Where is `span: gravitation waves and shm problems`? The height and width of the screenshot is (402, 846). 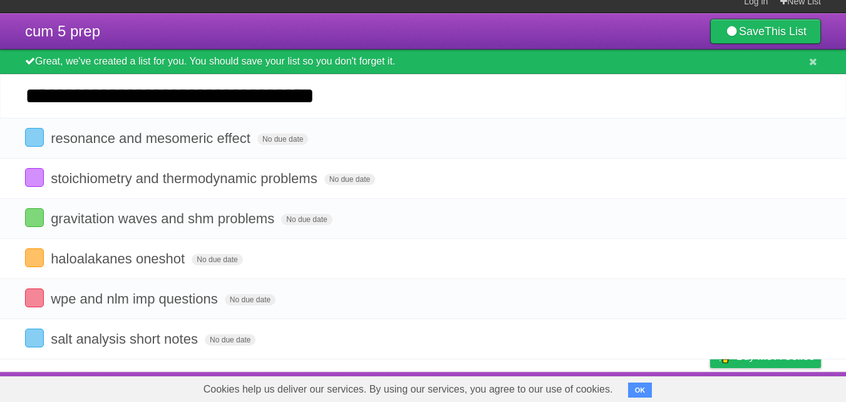
span: gravitation waves and shm problems is located at coordinates (164, 218).